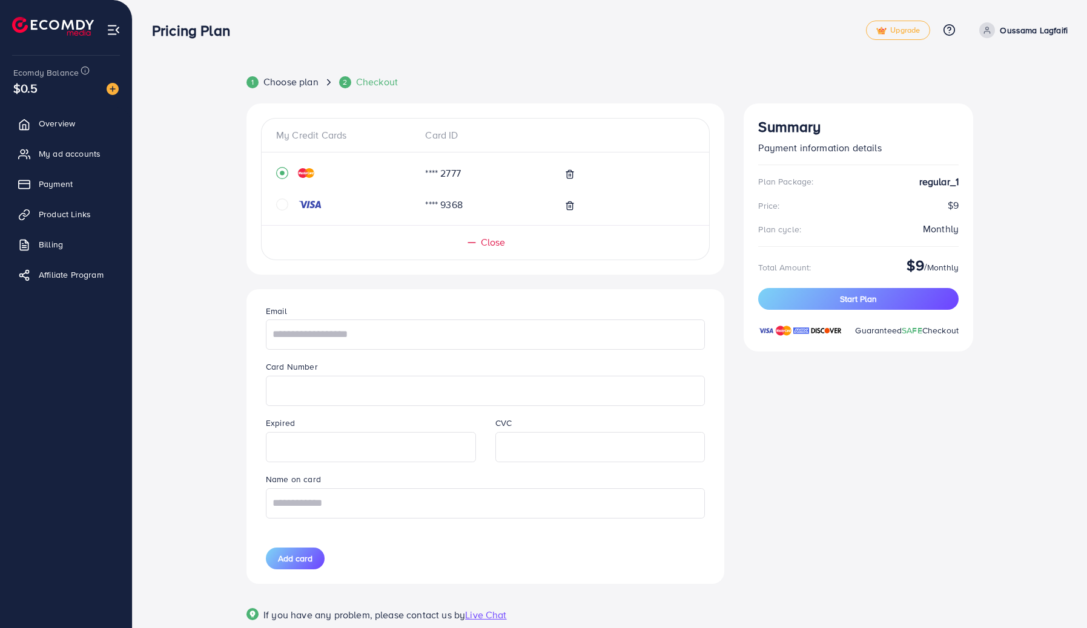  I want to click on strong: regular_1, so click(938, 182).